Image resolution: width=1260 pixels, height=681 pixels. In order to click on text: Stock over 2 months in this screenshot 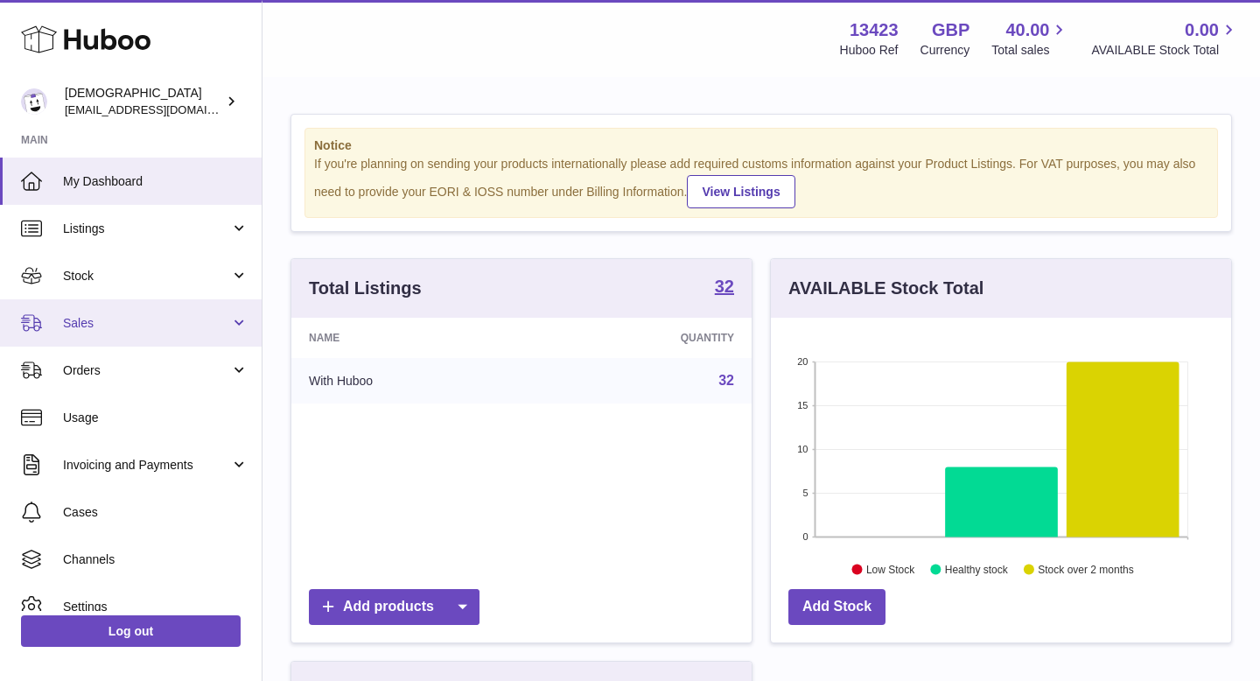, I will do `click(1085, 569)`.